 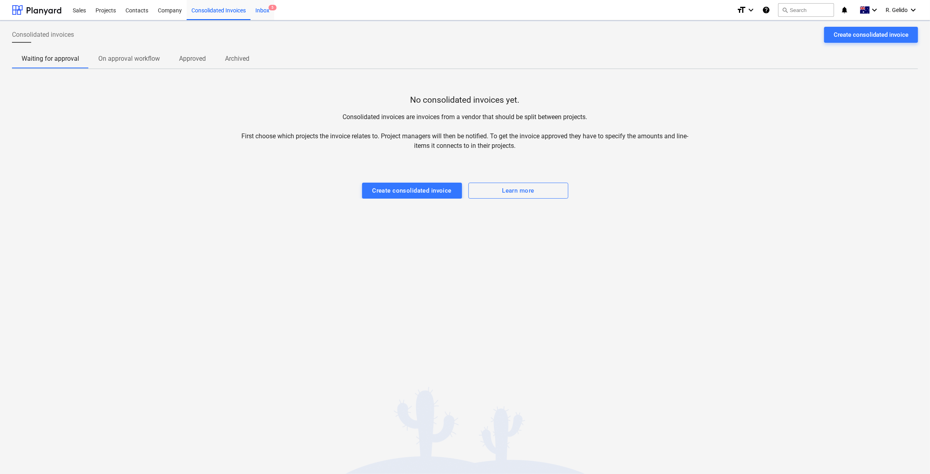 I want to click on p: Waiting for approval, so click(x=50, y=59).